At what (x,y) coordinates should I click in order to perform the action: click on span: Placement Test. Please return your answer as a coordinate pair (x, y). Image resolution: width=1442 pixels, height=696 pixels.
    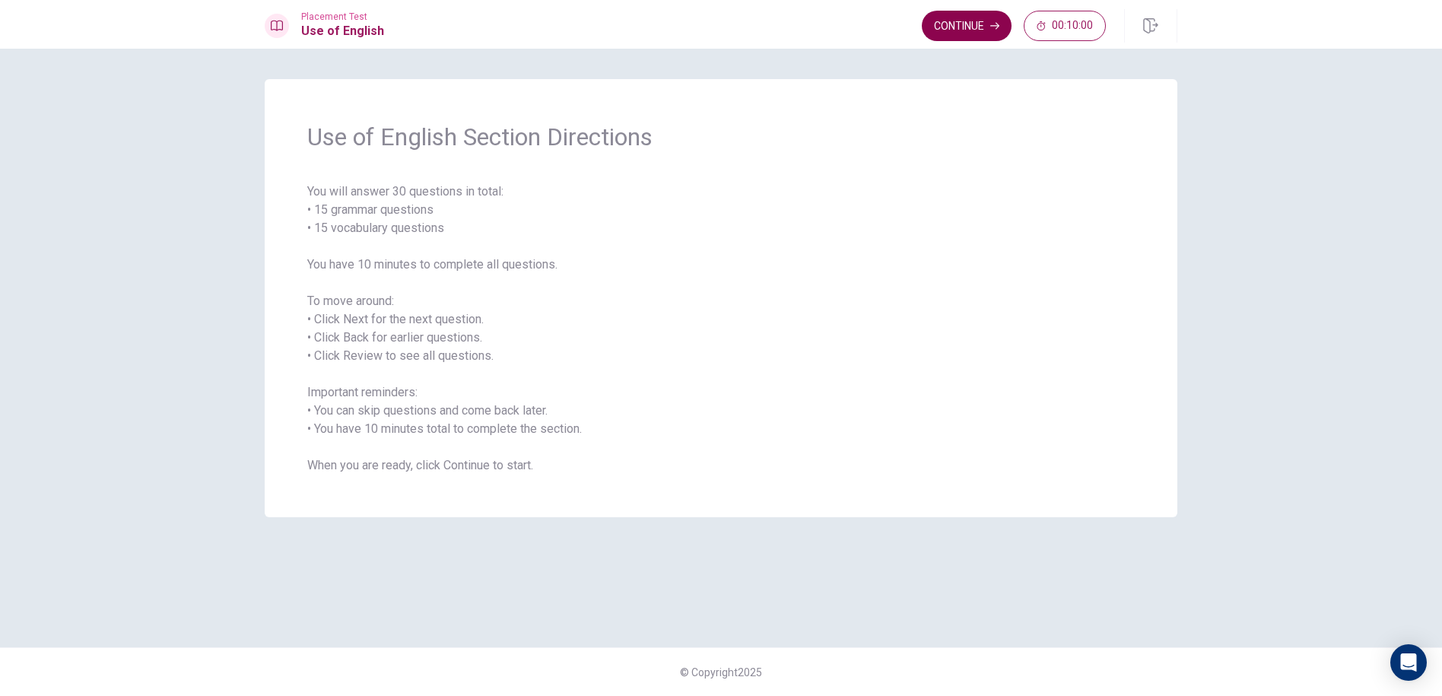
    Looking at the image, I should click on (342, 17).